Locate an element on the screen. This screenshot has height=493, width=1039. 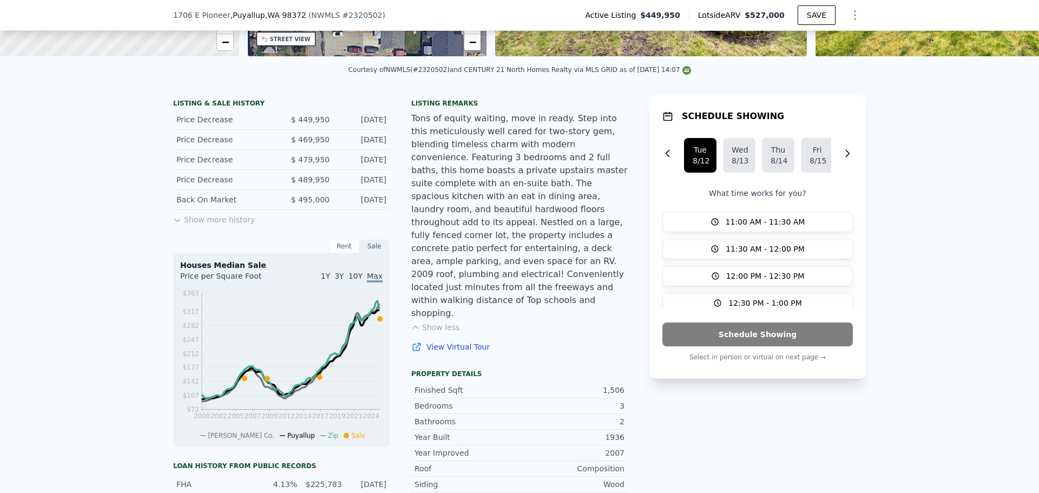
button: Thu8/14 is located at coordinates (778, 155).